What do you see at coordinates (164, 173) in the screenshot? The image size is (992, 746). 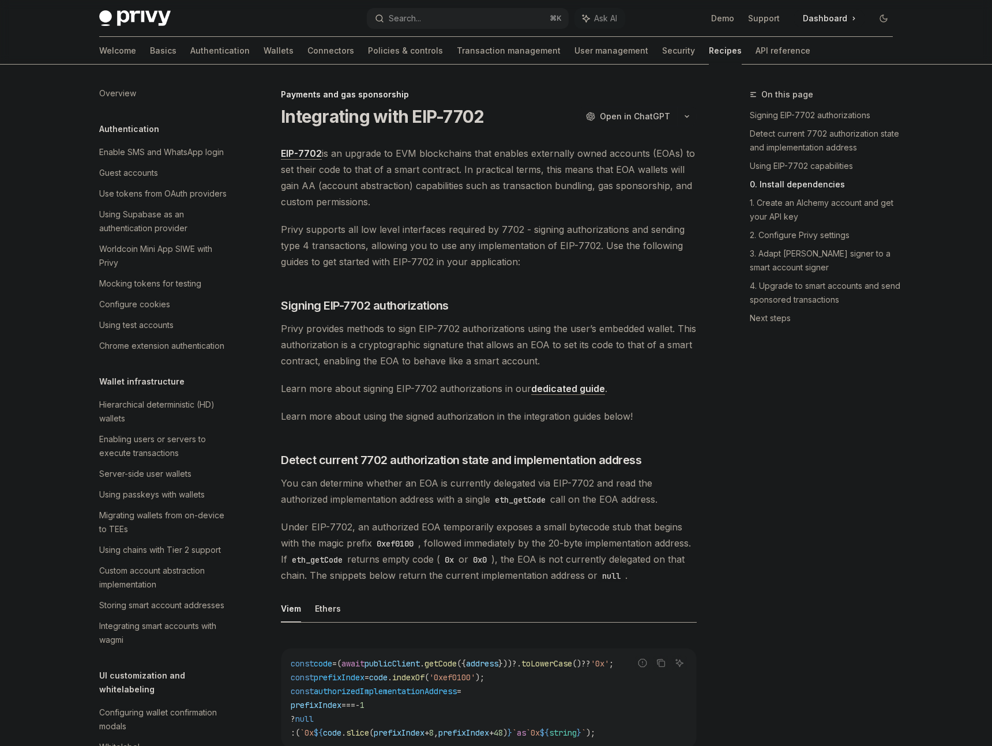 I see `a: Guest accounts` at bounding box center [164, 173].